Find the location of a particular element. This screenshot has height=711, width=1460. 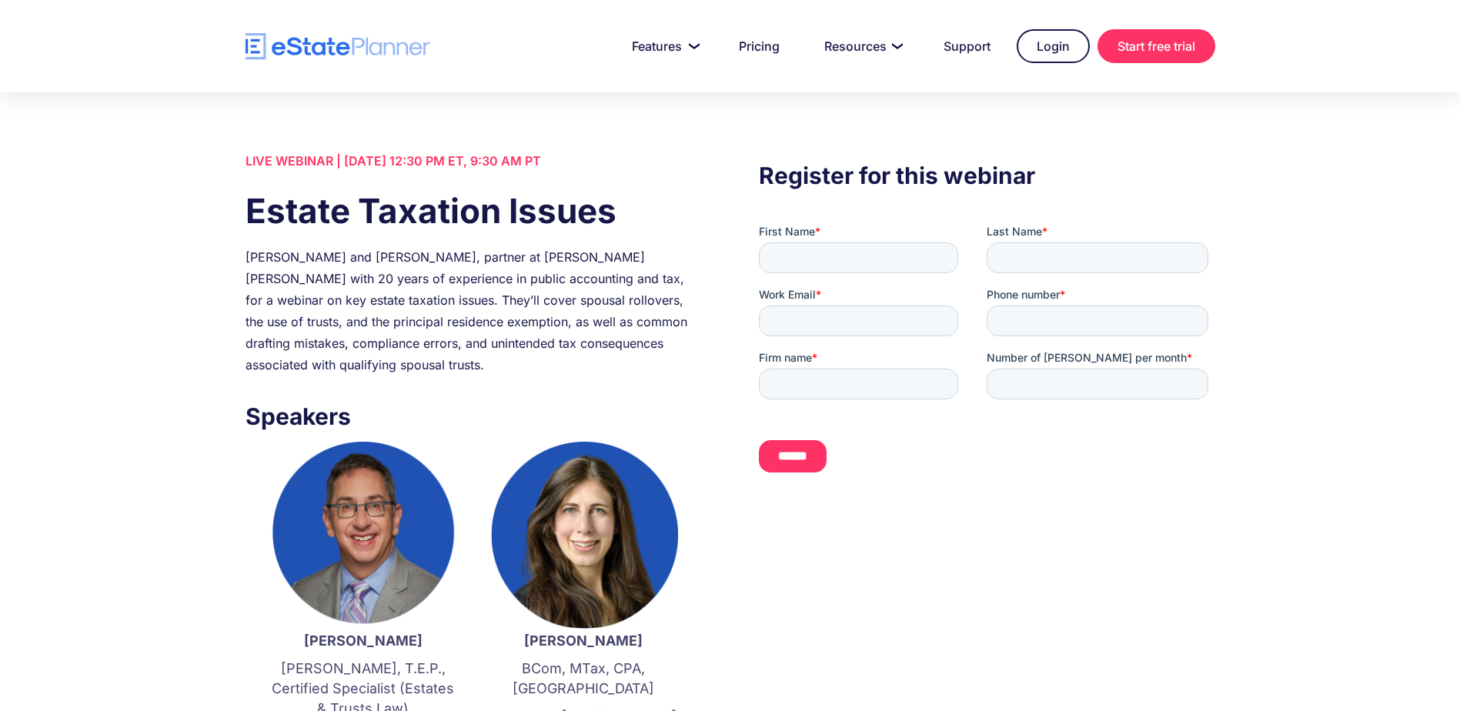

span: Phone number is located at coordinates (264, 70).